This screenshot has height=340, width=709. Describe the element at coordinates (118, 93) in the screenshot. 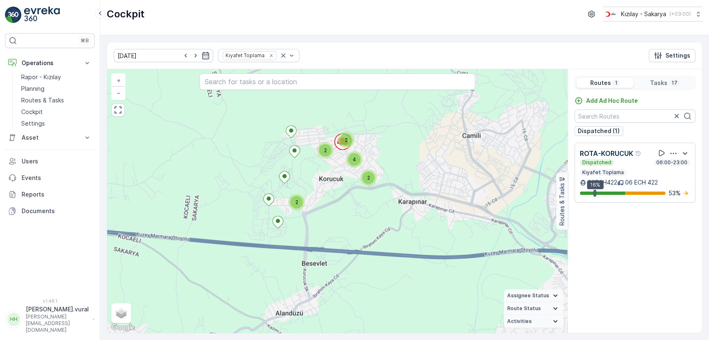

I see `a: Zoom Out` at that location.